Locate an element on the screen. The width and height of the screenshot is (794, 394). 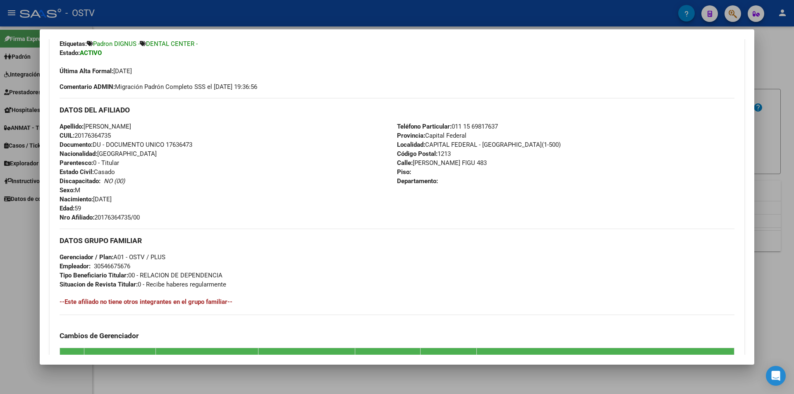
span: 0 - Recibe haberes regularmente is located at coordinates (143, 284).